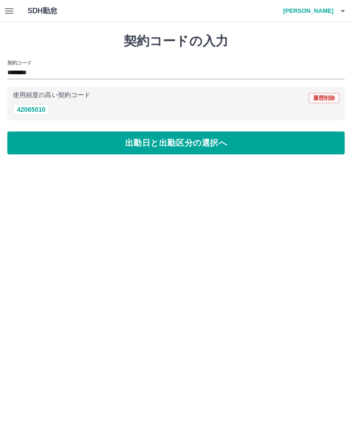 This screenshot has height=422, width=352. Describe the element at coordinates (19, 63) in the screenshot. I see `h2: 契約コード` at that location.